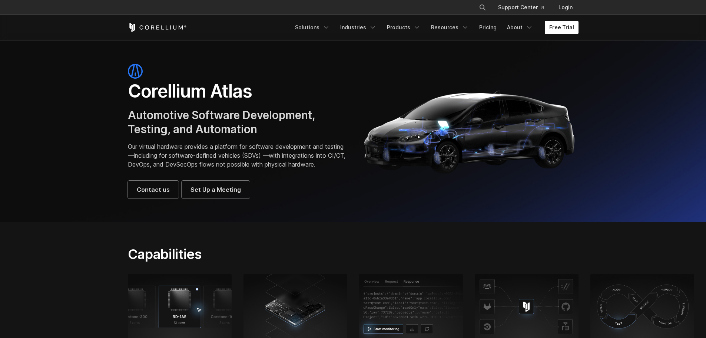 The height and width of the screenshot is (338, 706). What do you see at coordinates (469, 131) in the screenshot?
I see `img: Corellium_Hero_Atlas_Header` at bounding box center [469, 131].